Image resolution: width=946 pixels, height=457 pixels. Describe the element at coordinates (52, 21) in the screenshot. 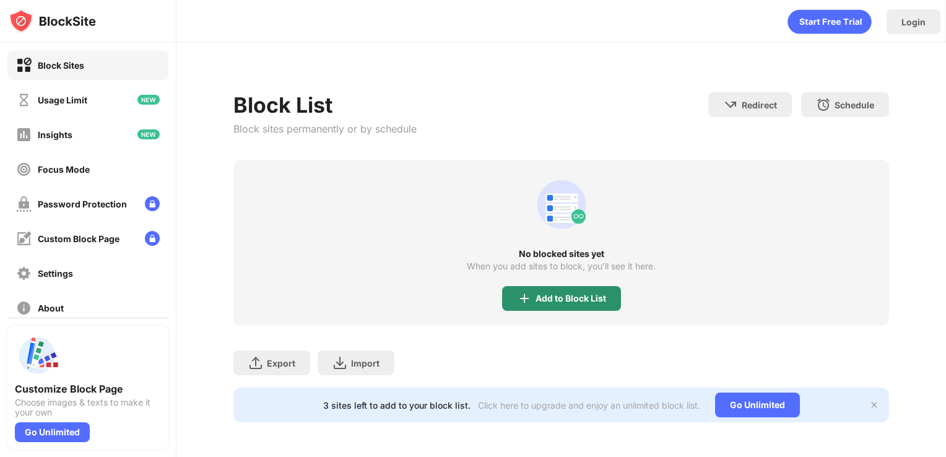

I see `img: logo-blocksite.svg` at that location.